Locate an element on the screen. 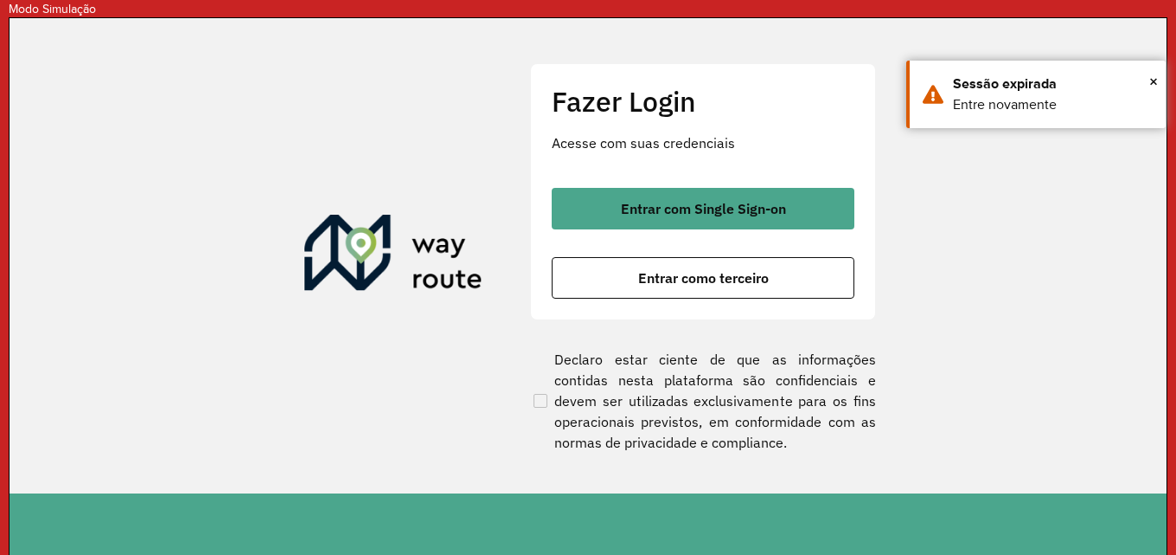  span: Entrar com Single Sign-on is located at coordinates (703, 208).